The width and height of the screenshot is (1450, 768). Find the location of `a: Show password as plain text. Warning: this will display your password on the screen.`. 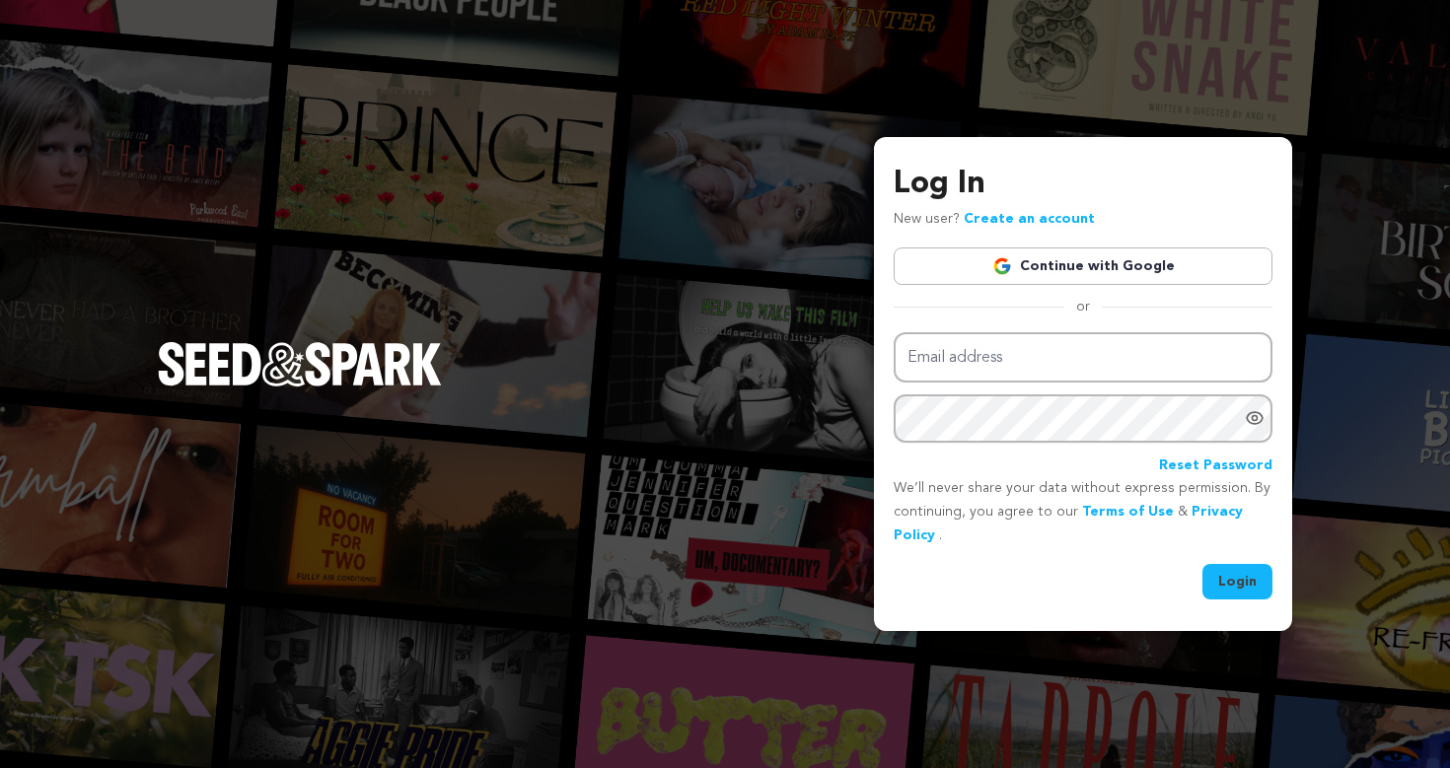

a: Show password as plain text. Warning: this will display your password on the screen. is located at coordinates (1254, 418).